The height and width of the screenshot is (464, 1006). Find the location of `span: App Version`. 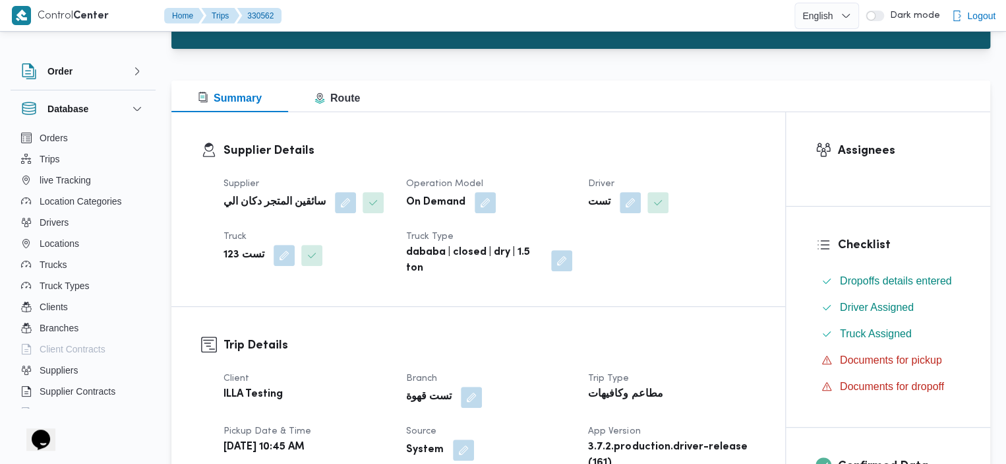

span: App Version is located at coordinates (614, 431).